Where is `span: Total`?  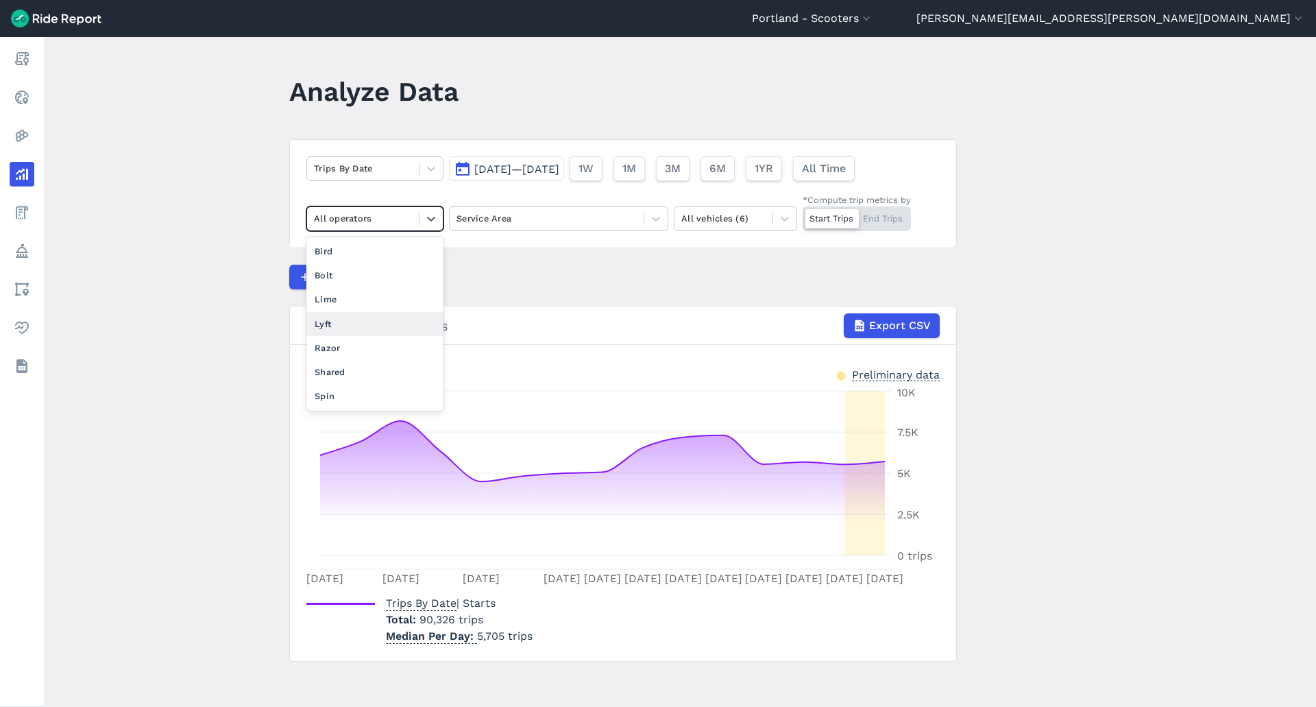
span: Total is located at coordinates (402, 619).